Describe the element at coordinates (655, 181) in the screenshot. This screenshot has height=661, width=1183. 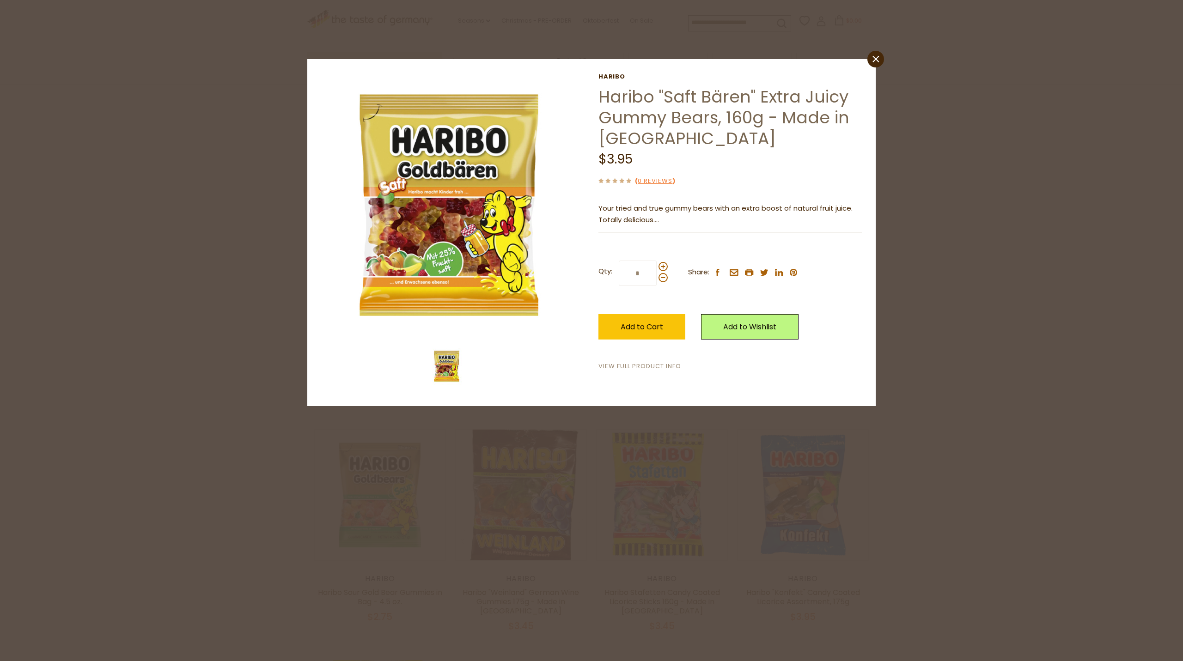
I see `a: 0 Reviews` at that location.